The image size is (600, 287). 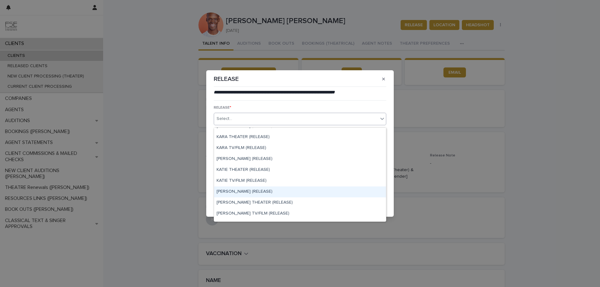 What do you see at coordinates (300, 170) in the screenshot?
I see `div: KATIE THEATER (RELEASE)` at bounding box center [300, 170].